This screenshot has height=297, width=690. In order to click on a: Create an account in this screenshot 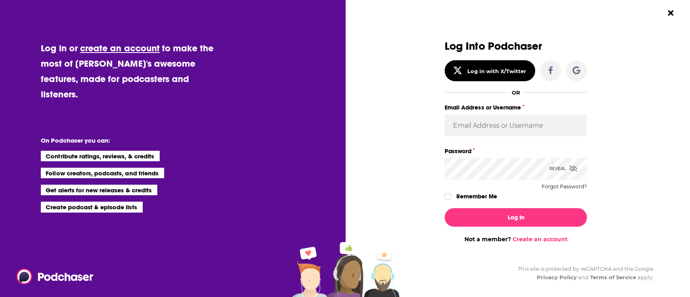, I will do `click(539, 239)`.